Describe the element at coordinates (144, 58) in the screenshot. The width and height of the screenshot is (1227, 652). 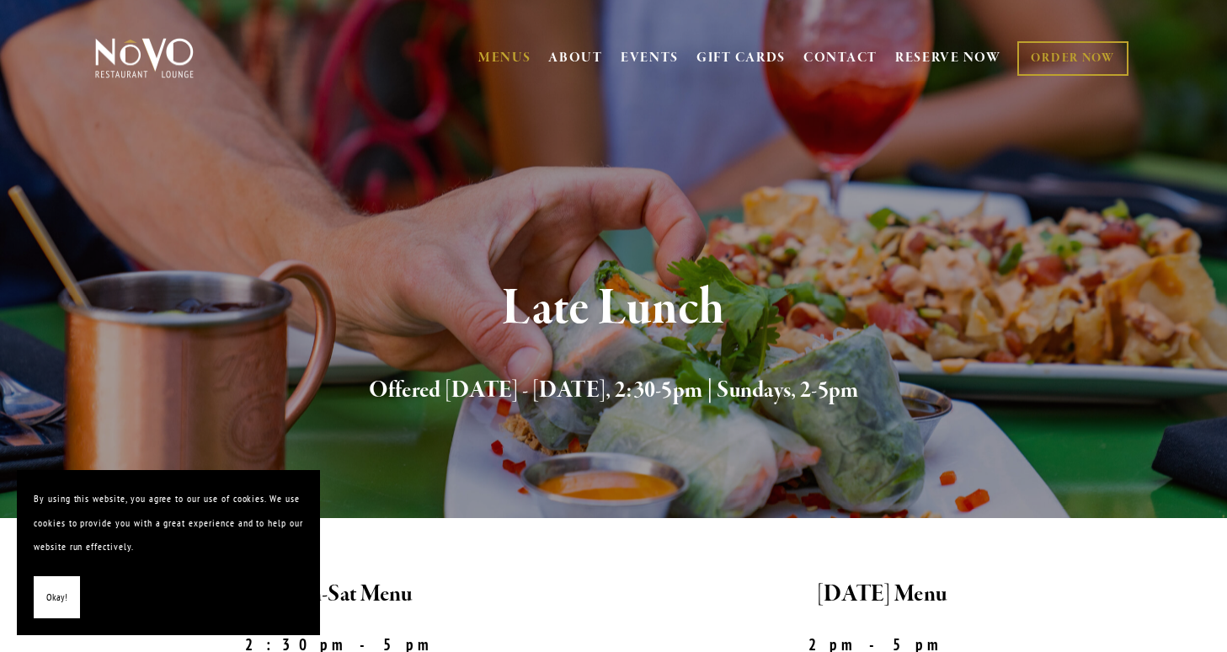
I see `img: Novo Restaurant &amp; Lounge` at that location.